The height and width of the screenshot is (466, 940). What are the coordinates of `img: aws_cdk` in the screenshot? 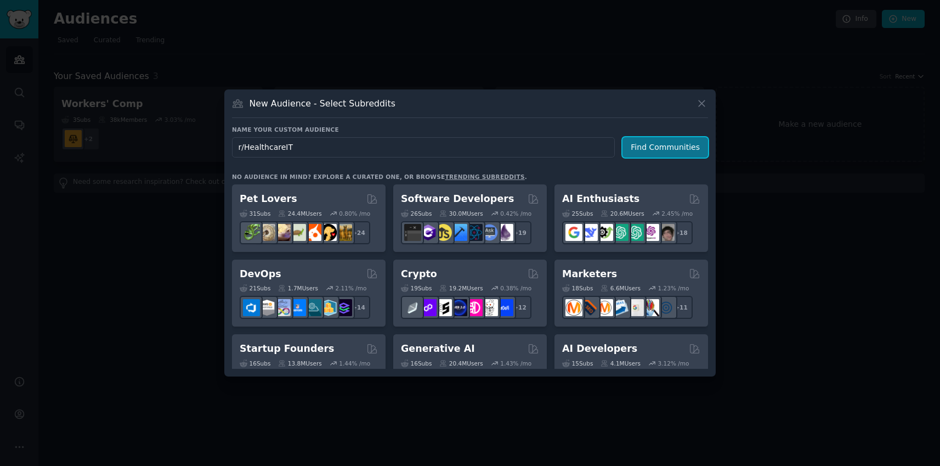 It's located at (328, 307).